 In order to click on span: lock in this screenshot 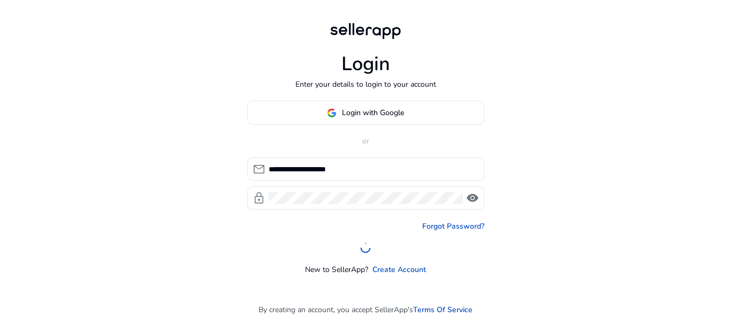, I will do `click(259, 198)`.